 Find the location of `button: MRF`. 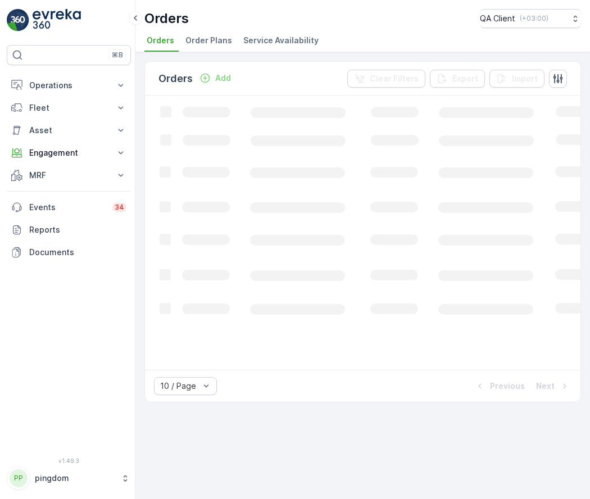

button: MRF is located at coordinates (69, 175).